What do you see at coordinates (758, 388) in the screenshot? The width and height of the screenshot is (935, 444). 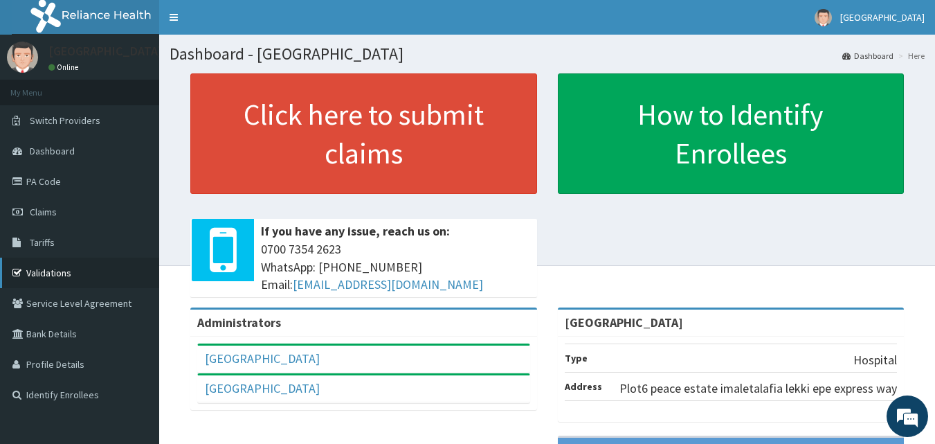 I see `p: Plot6 peace estate imaletalafia lekki epe express way` at bounding box center [758, 388].